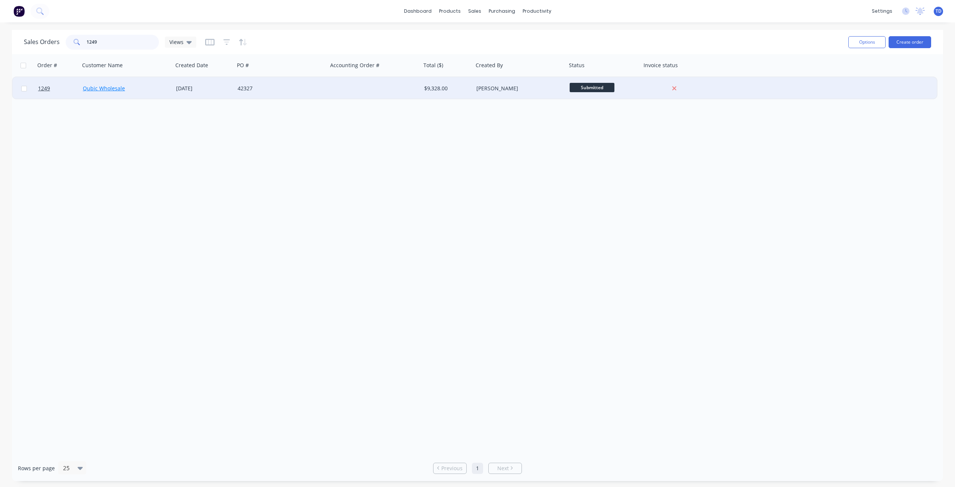 Image resolution: width=955 pixels, height=487 pixels. I want to click on div: Total ($), so click(433, 65).